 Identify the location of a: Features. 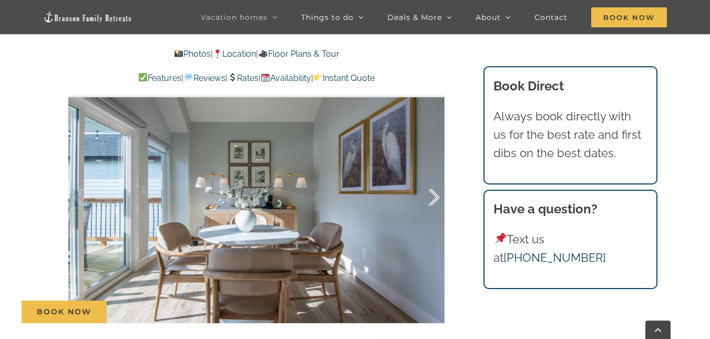
(160, 78).